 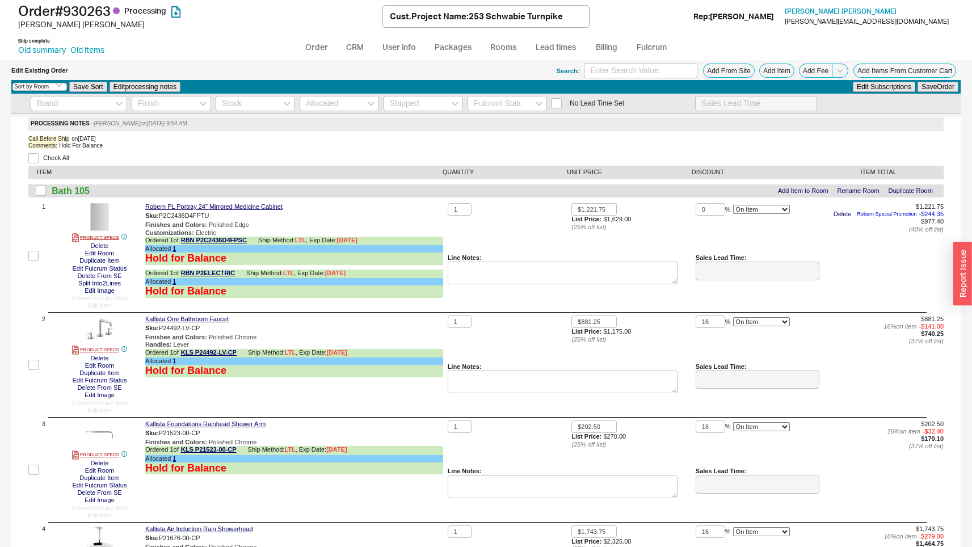 I want to click on div: $270.00, so click(x=633, y=440).